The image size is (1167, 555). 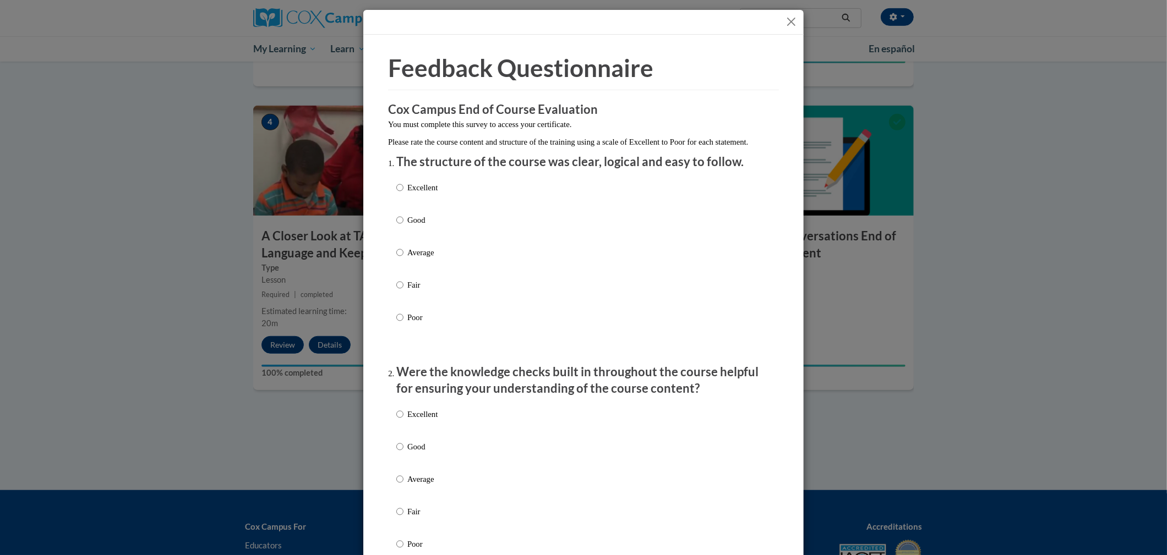 I want to click on button: Close, so click(x=791, y=21).